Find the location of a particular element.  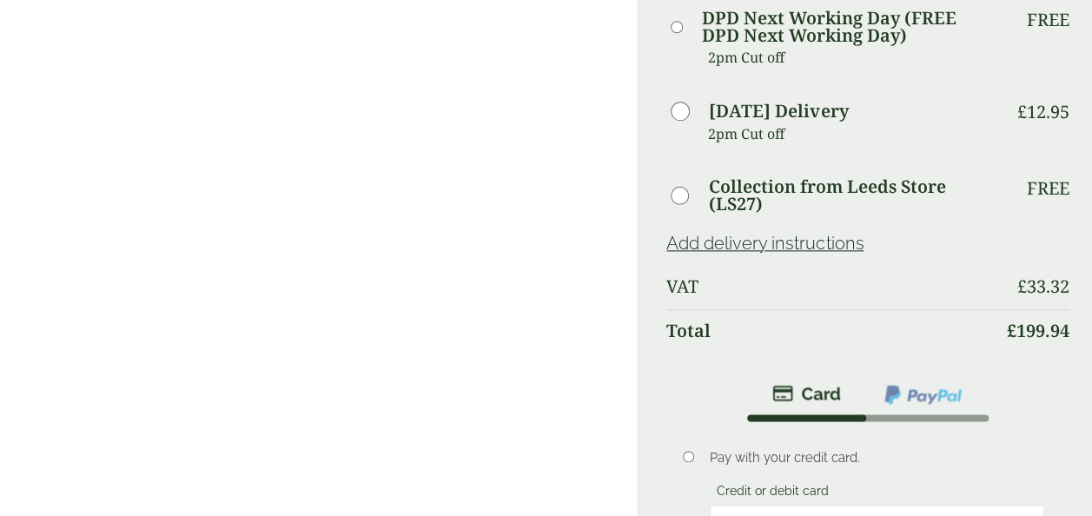

bdi: 199.94 is located at coordinates (1038, 330).